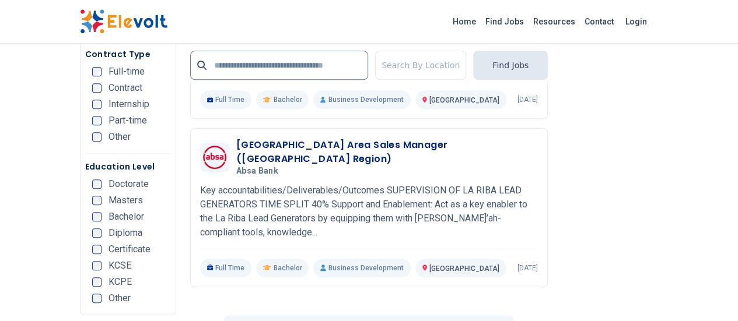  Describe the element at coordinates (554, 22) in the screenshot. I see `a: Resources` at that location.